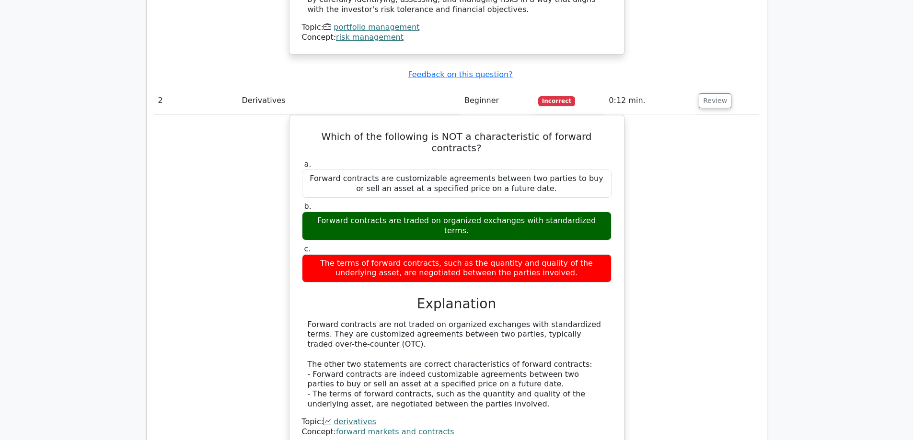 This screenshot has width=913, height=440. Describe the element at coordinates (349, 101) in the screenshot. I see `td: Derivatives` at that location.